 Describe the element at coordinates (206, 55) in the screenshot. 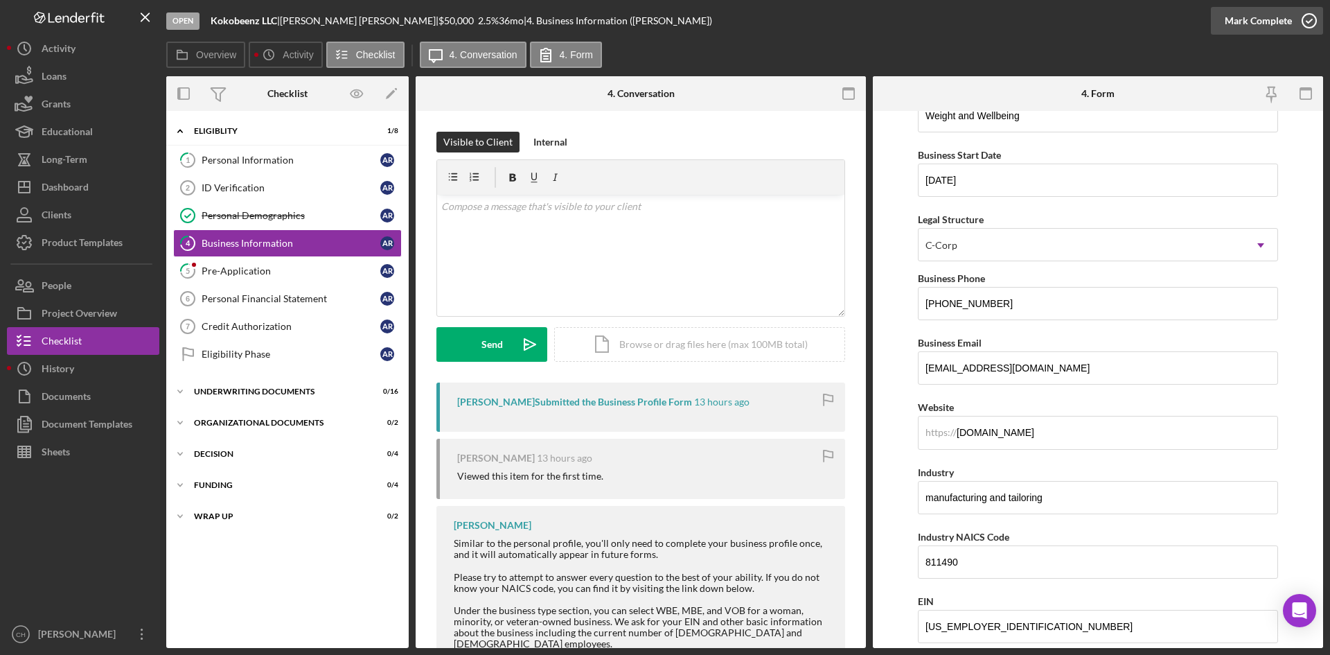

I see `button: Overview` at that location.